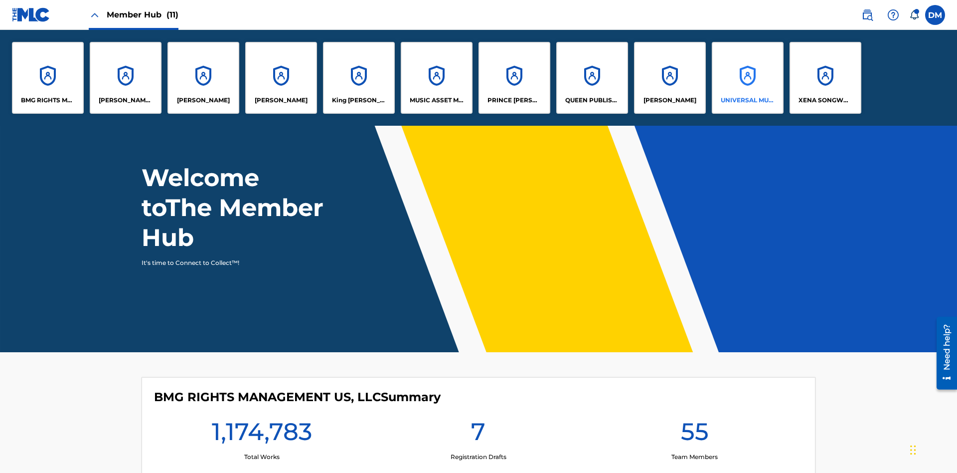 The image size is (957, 473). What do you see at coordinates (228, 263) in the screenshot?
I see `p: It's time to Connect to Collect™!` at bounding box center [228, 263].